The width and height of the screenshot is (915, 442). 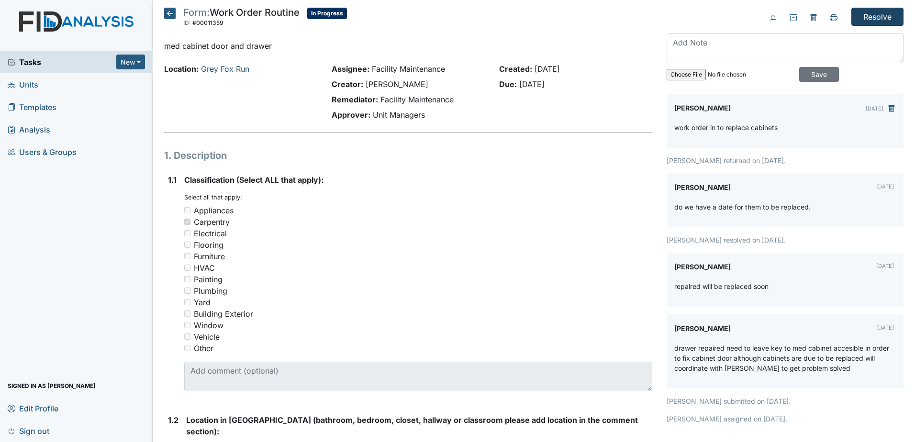 What do you see at coordinates (208, 280) in the screenshot?
I see `div: Painting` at bounding box center [208, 280].